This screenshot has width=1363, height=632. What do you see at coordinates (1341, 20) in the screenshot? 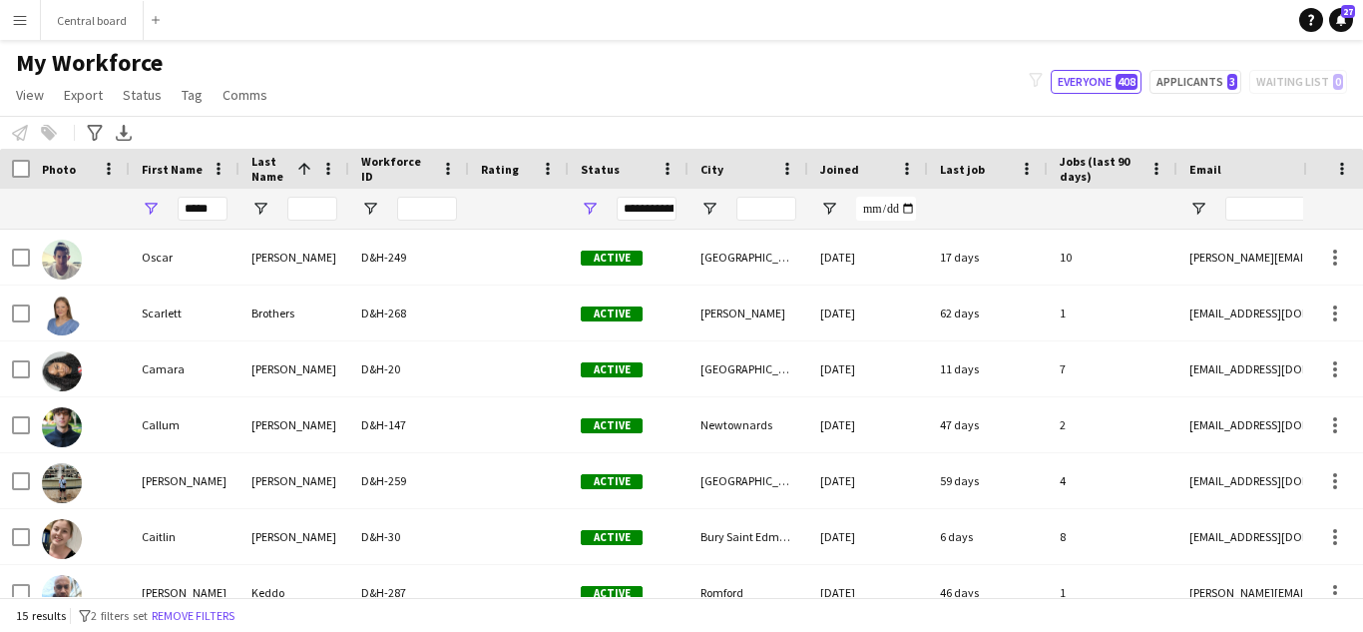
I see `a: 27` at bounding box center [1341, 20].